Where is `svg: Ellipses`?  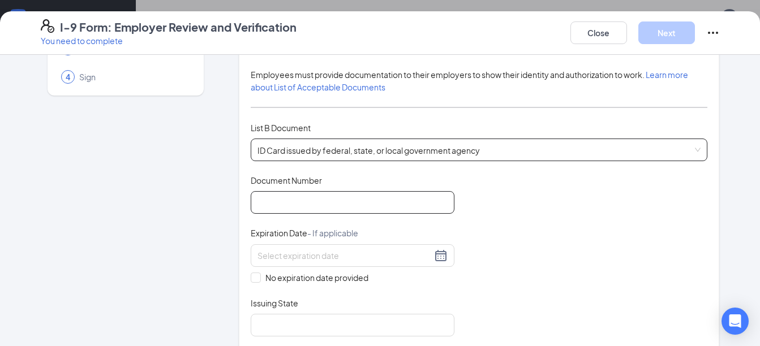 svg: Ellipses is located at coordinates (713, 33).